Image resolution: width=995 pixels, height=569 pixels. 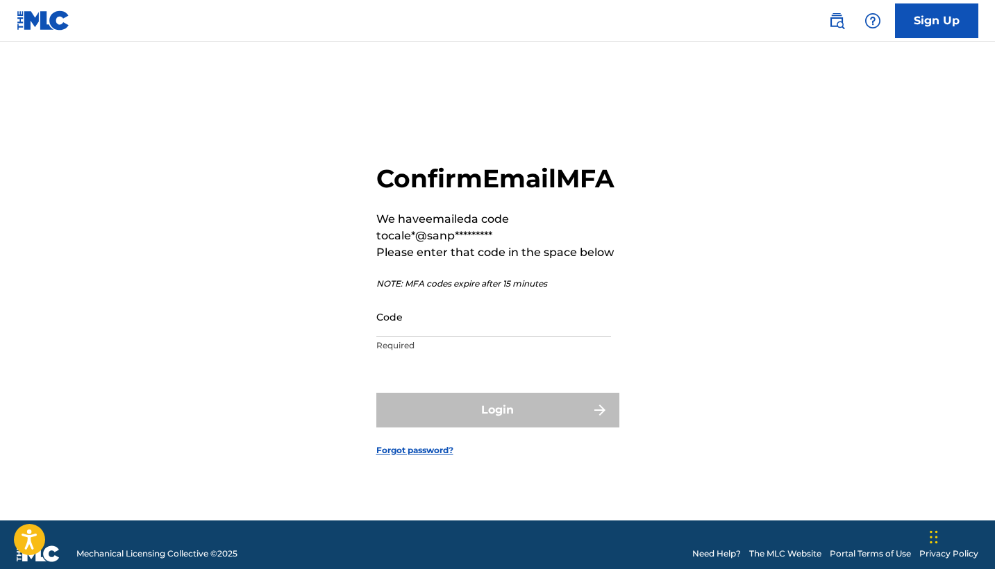 What do you see at coordinates (38, 554) in the screenshot?
I see `img: logo` at bounding box center [38, 554].